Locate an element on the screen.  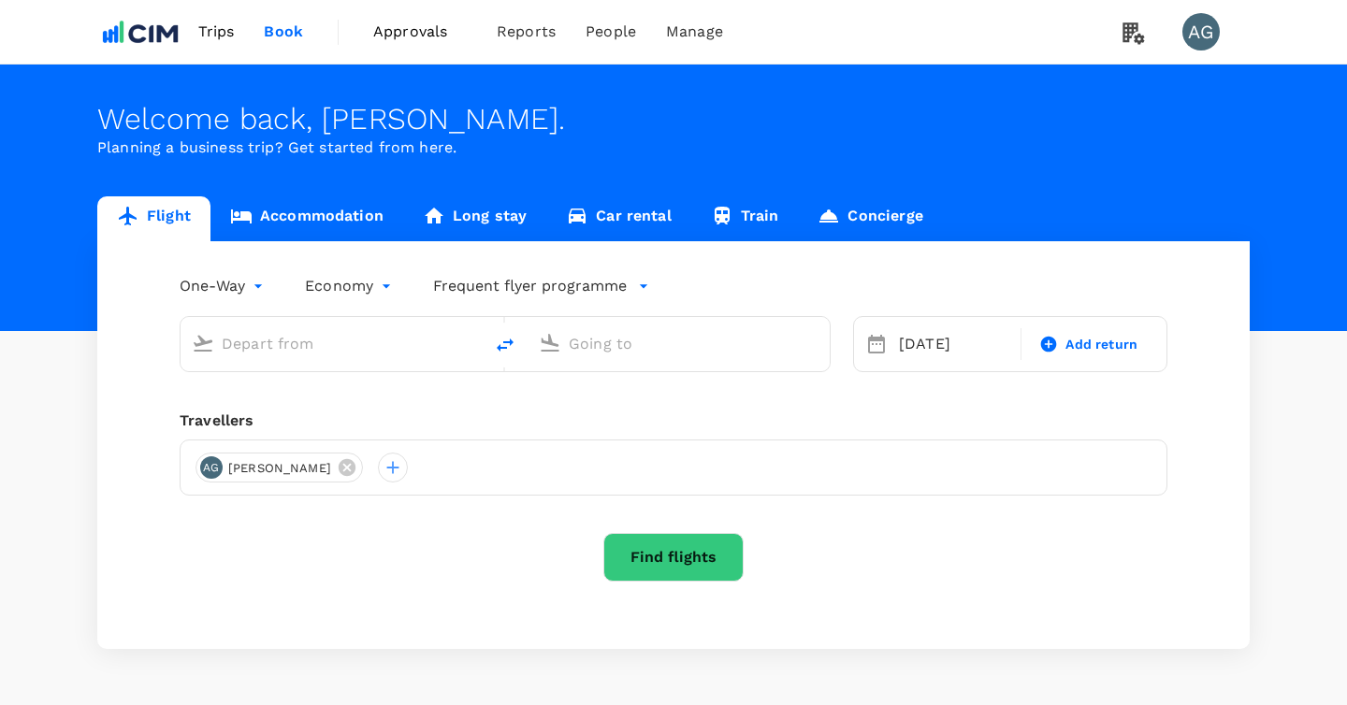
button: Frequent flyer programme is located at coordinates (541, 286).